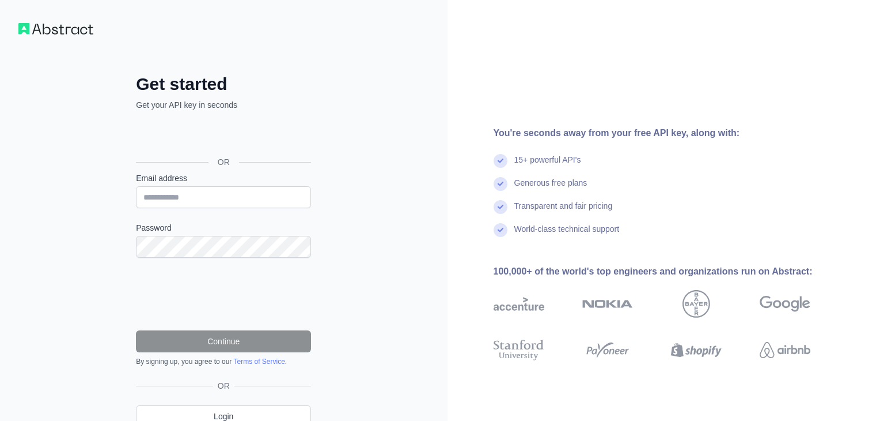 The height and width of the screenshot is (421, 876). What do you see at coordinates (608, 350) in the screenshot?
I see `img: payoneer` at bounding box center [608, 350].